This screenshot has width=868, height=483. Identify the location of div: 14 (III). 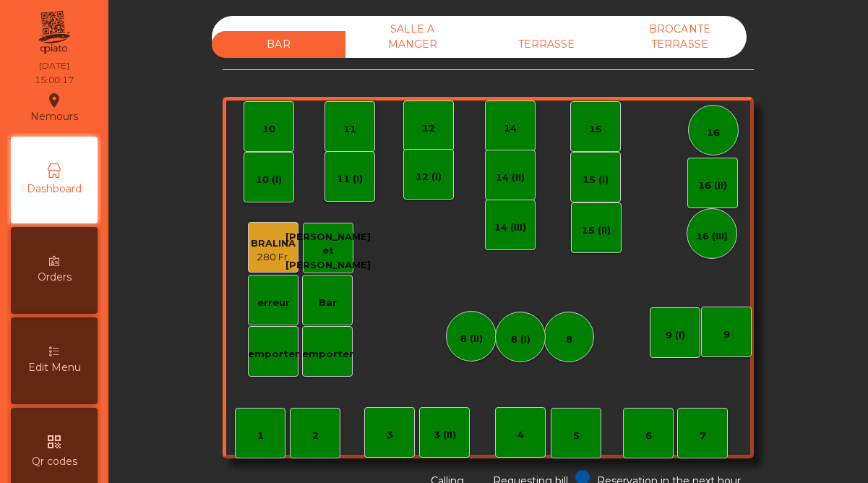
(511, 228).